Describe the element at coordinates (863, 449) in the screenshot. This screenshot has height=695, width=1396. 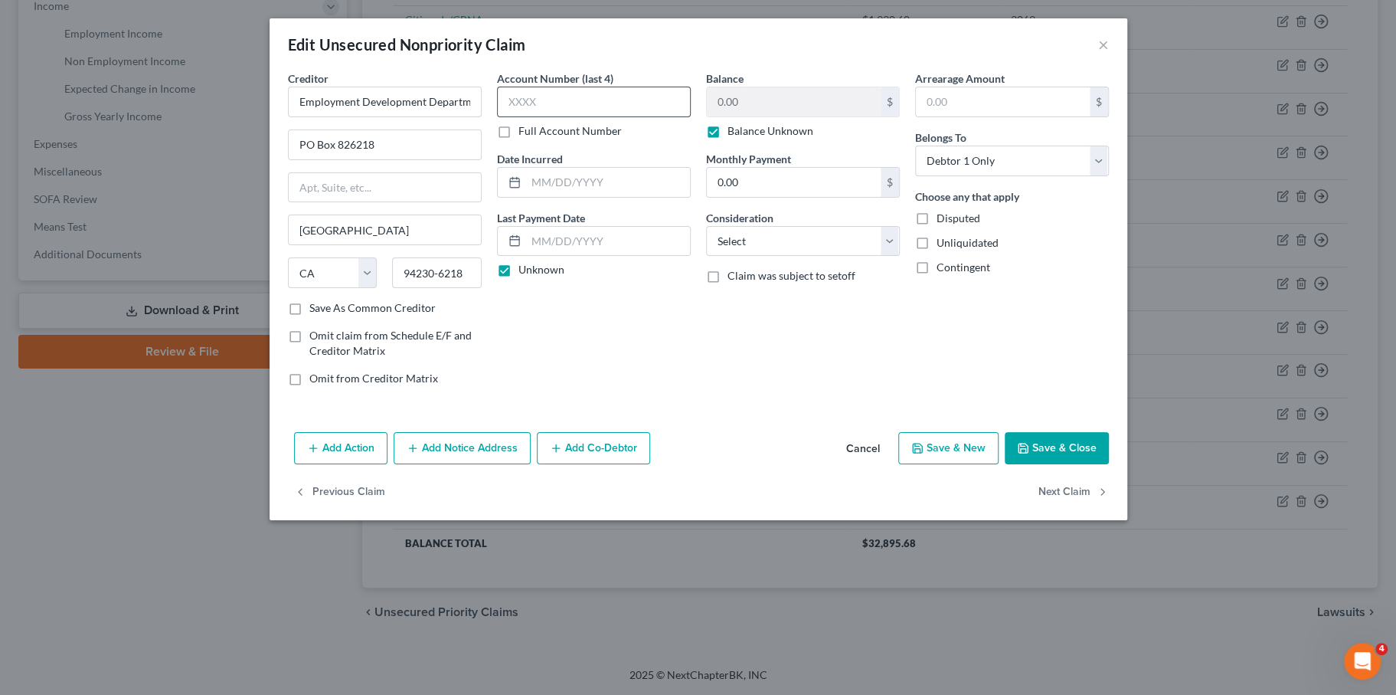
I see `button: Cancel` at that location.